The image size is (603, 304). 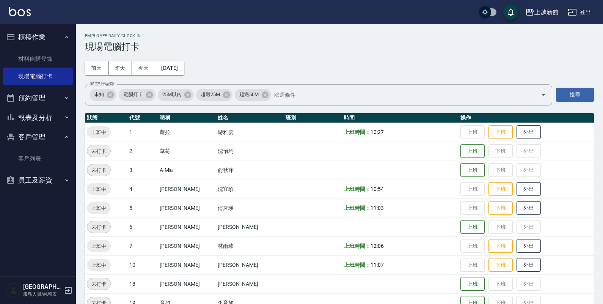 I want to click on button: 預約管理, so click(x=38, y=98).